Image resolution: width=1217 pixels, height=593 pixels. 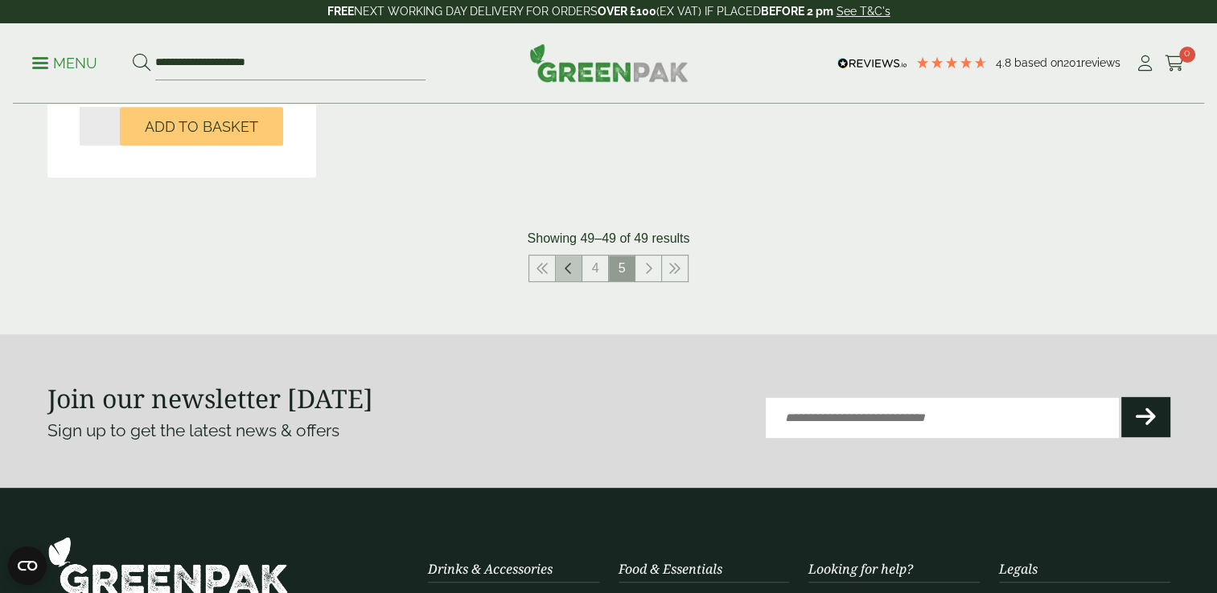 I want to click on img: REVIEWS.io, so click(x=872, y=64).